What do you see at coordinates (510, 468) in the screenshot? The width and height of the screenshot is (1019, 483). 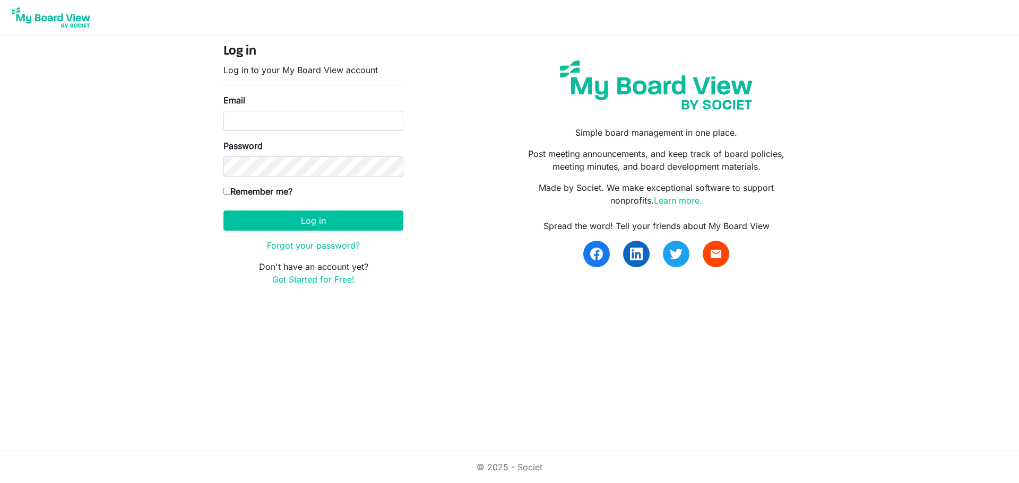 I see `a: © 2025 - Societ` at bounding box center [510, 468].